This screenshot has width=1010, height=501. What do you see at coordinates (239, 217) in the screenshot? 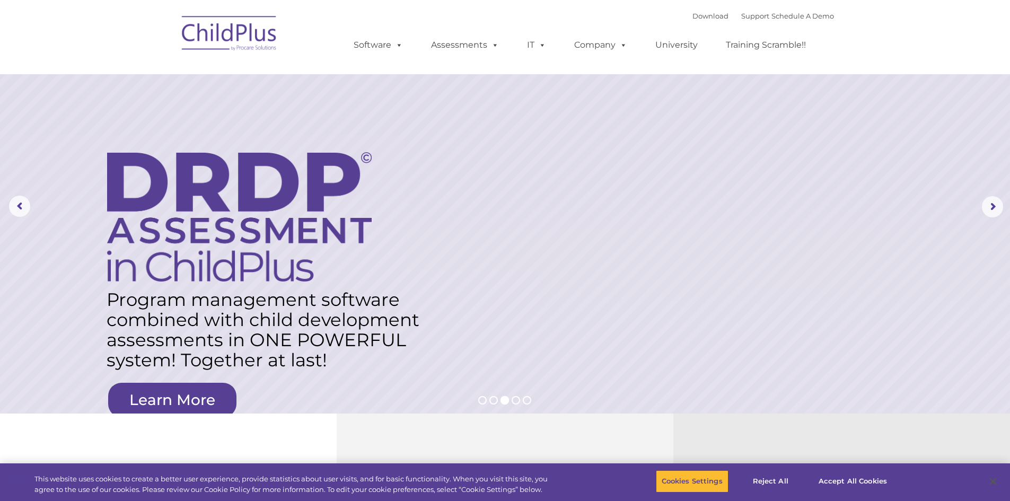
I see `img: DRDP Assessment in ChildPlus` at bounding box center [239, 217].